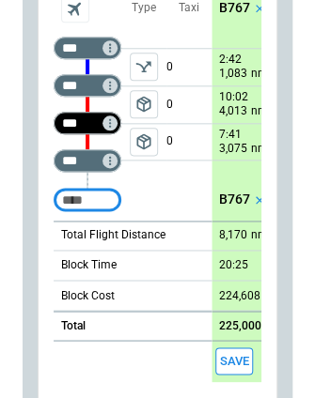  I want to click on p: 224,608 USD, so click(252, 295).